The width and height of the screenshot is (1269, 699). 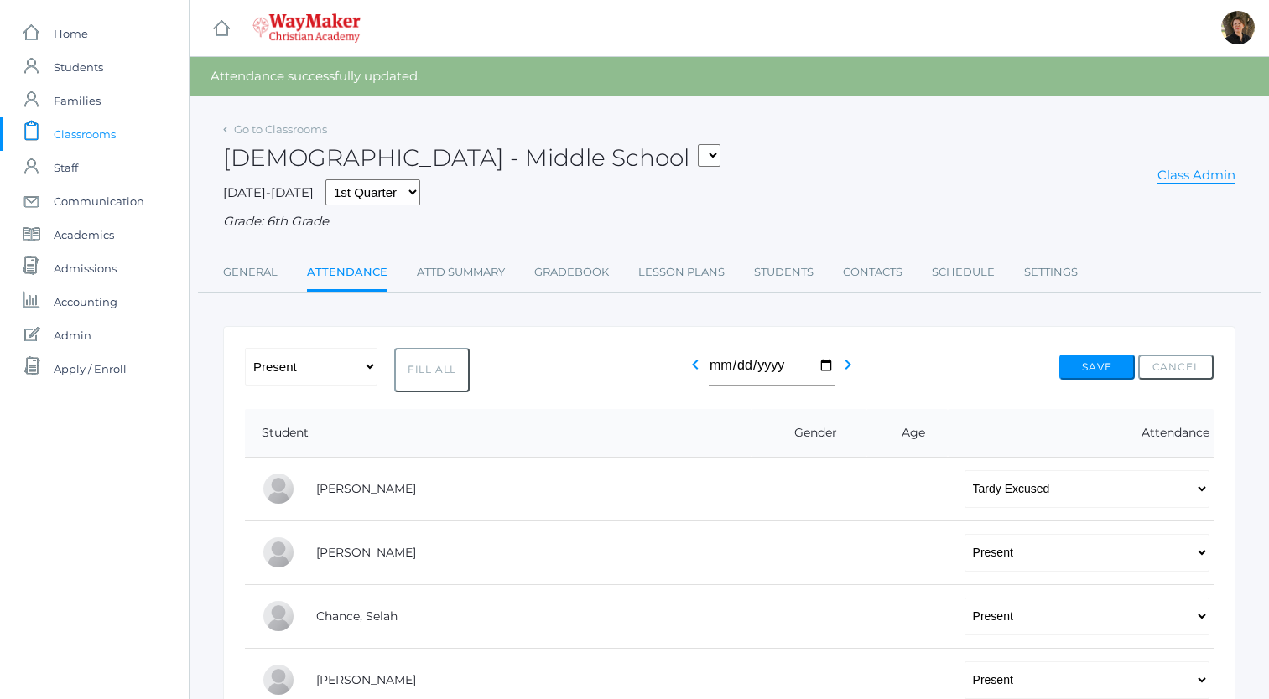 I want to click on div: Dianna Renz, so click(x=1238, y=28).